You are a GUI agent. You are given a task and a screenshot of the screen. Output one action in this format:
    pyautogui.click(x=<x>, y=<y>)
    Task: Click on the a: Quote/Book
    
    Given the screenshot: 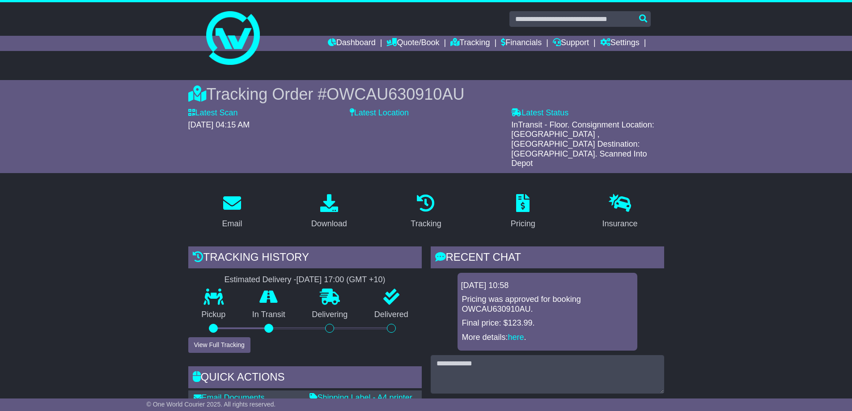 What is the action you would take?
    pyautogui.click(x=413, y=43)
    